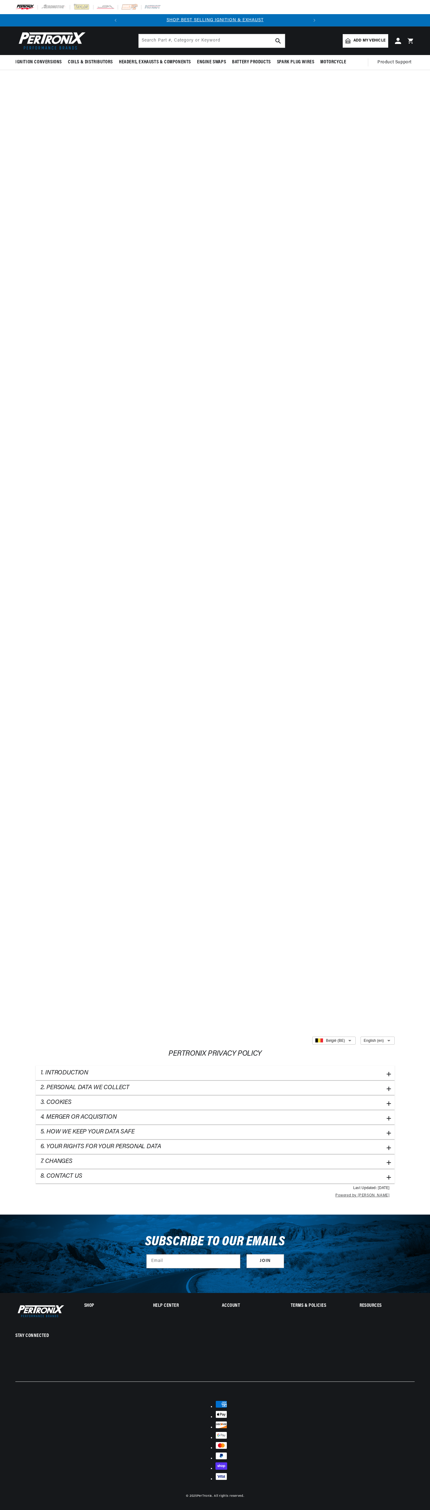 This screenshot has height=1510, width=430. I want to click on input: Email, so click(193, 1262).